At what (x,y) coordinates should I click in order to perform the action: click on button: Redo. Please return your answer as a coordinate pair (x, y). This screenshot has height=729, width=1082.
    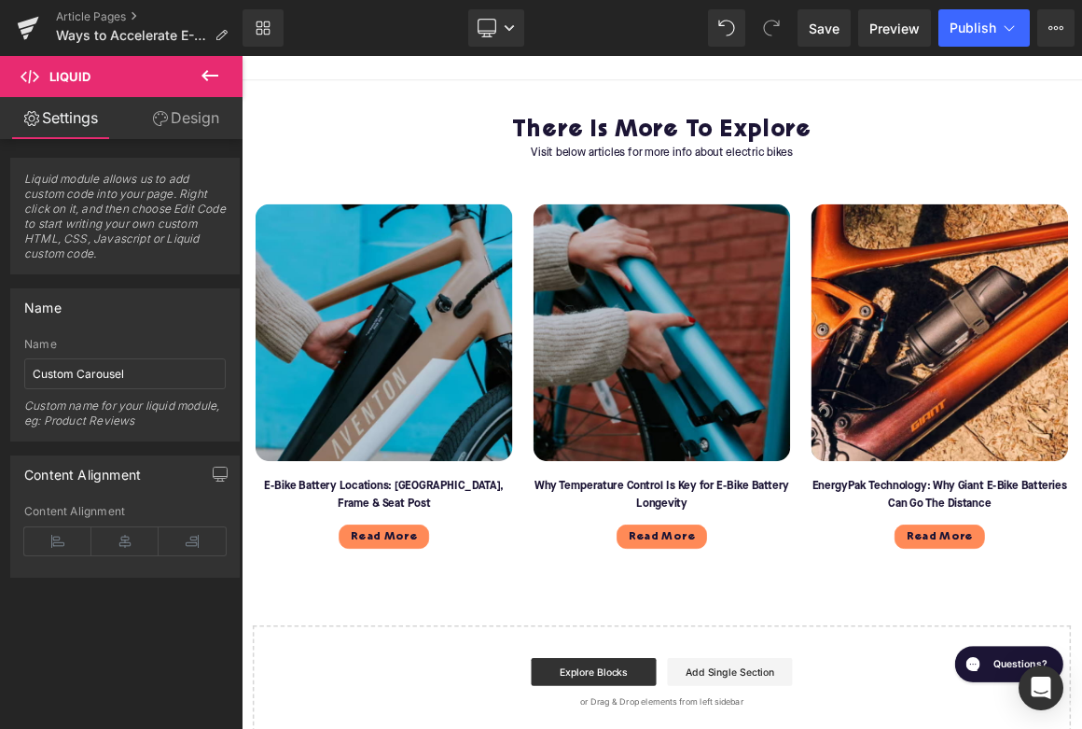
    Looking at the image, I should click on (771, 28).